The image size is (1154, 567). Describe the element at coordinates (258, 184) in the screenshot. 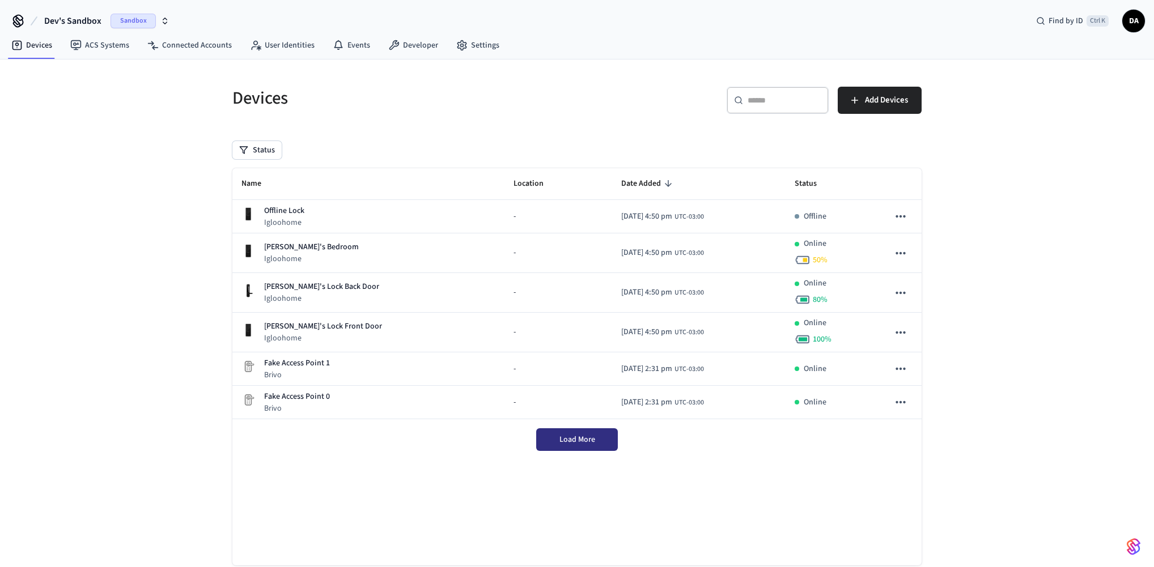

I see `span: Name` at that location.